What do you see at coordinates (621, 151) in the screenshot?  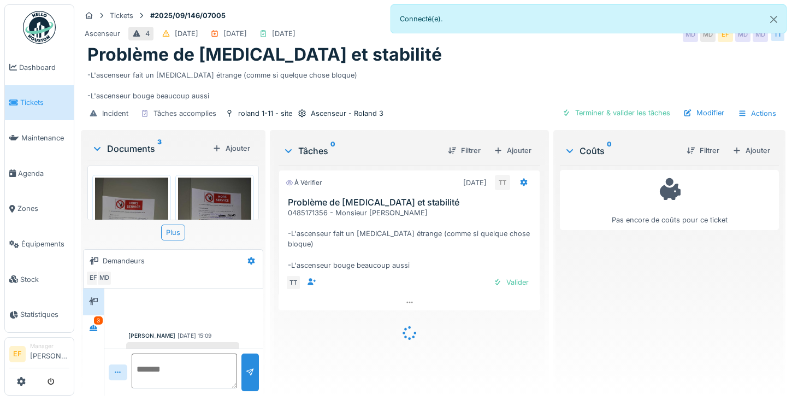 I see `div: Coûts` at bounding box center [621, 151].